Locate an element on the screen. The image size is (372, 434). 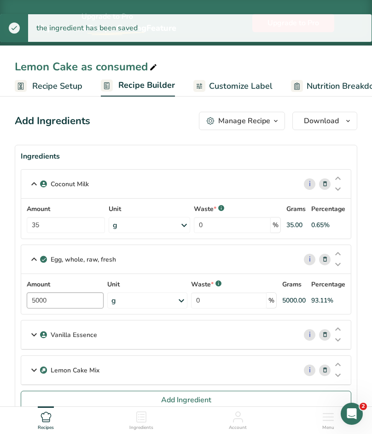
span: Download is located at coordinates (321, 121).